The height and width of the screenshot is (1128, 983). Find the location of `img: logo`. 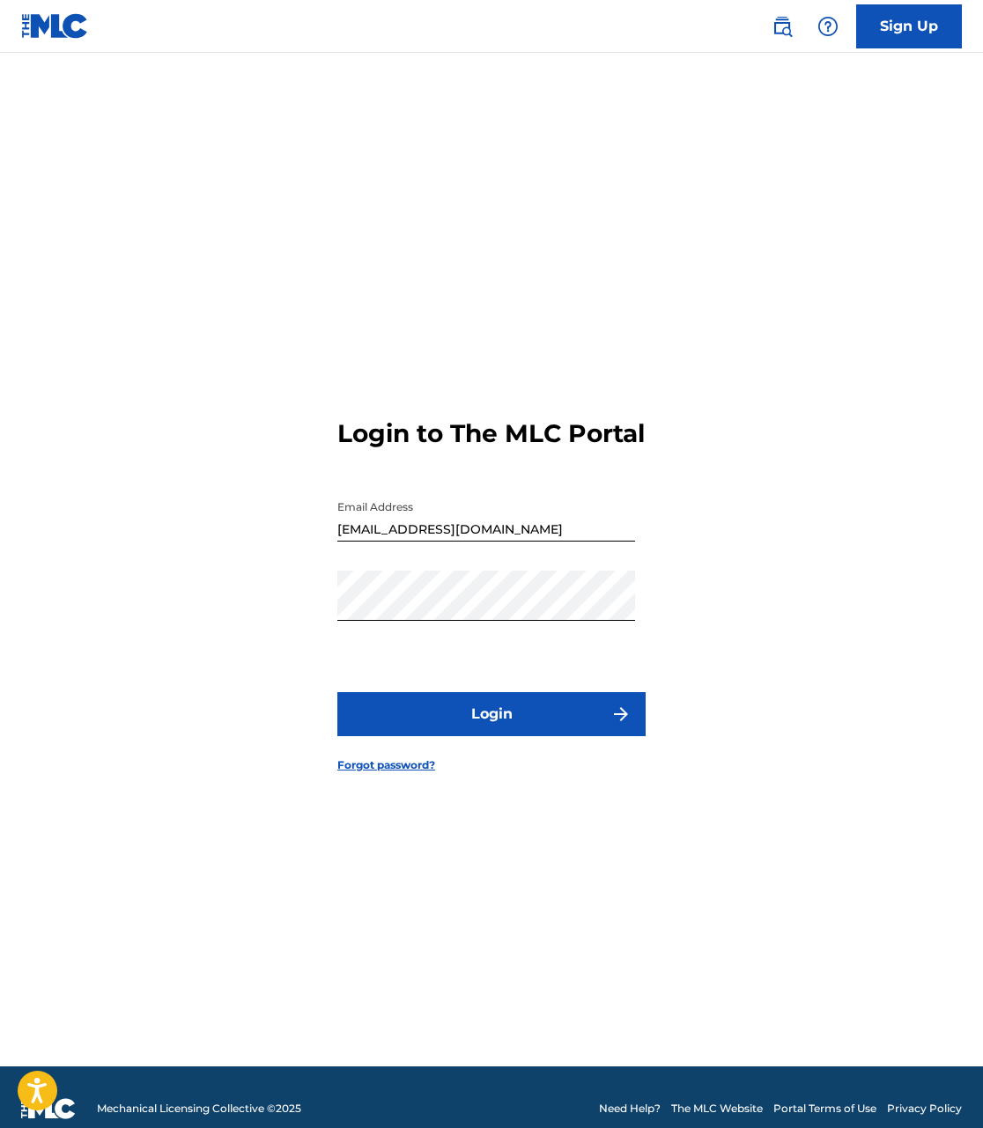

img: logo is located at coordinates (48, 1109).